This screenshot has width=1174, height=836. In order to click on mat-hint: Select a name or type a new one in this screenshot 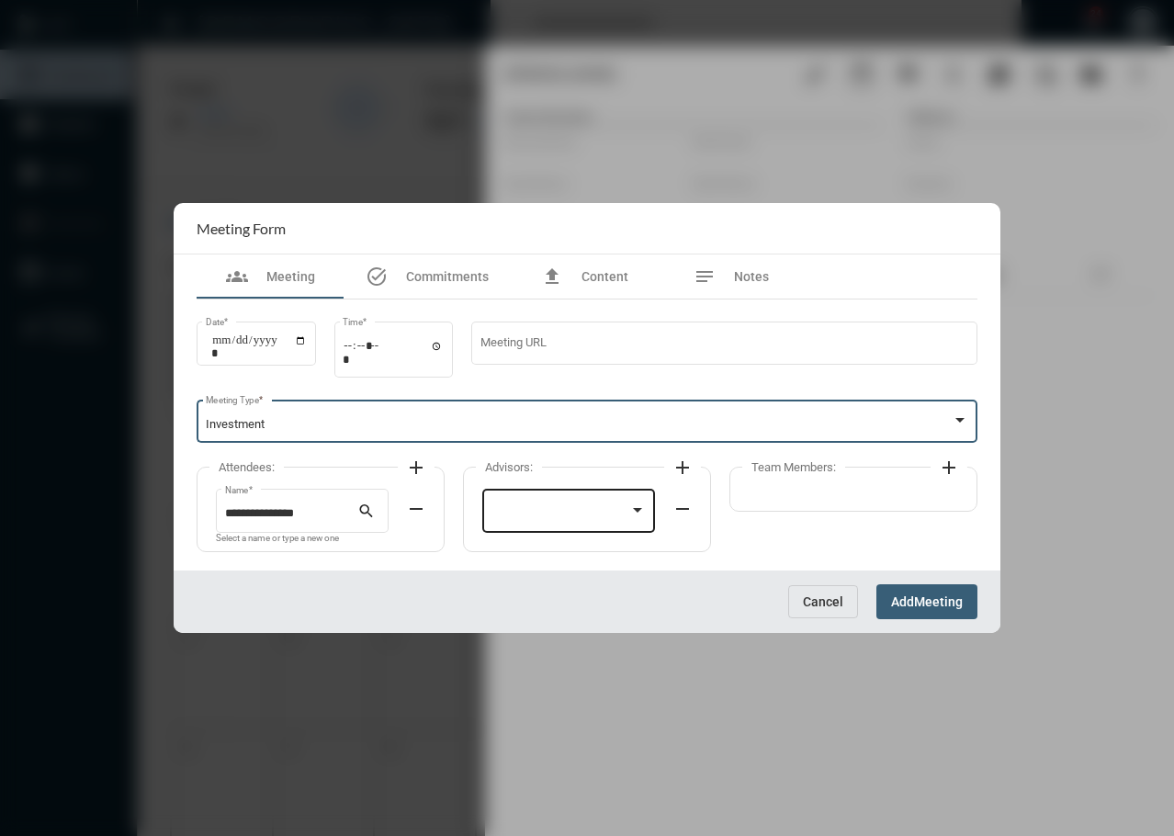, I will do `click(277, 538)`.